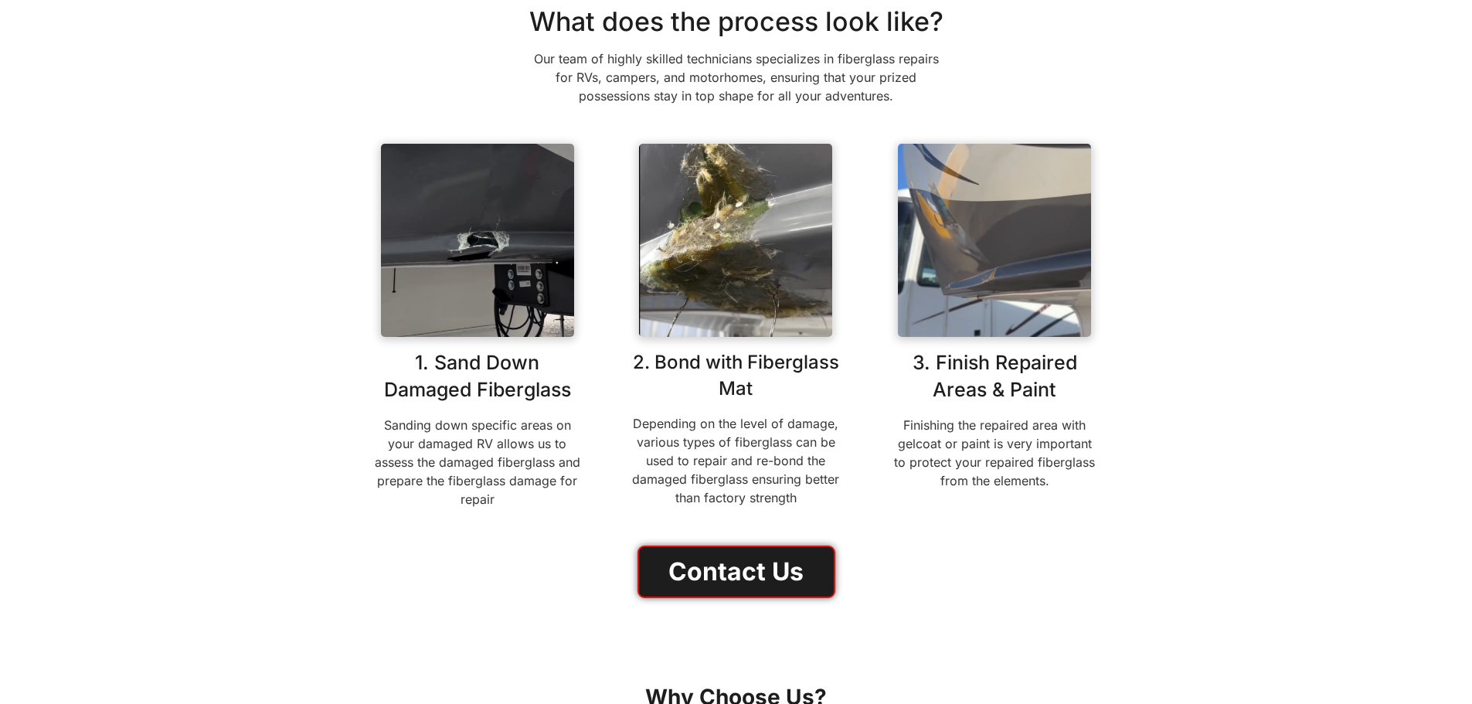  I want to click on img: A fully restored and finished front cap that shows no signs of previous damage., so click(994, 240).